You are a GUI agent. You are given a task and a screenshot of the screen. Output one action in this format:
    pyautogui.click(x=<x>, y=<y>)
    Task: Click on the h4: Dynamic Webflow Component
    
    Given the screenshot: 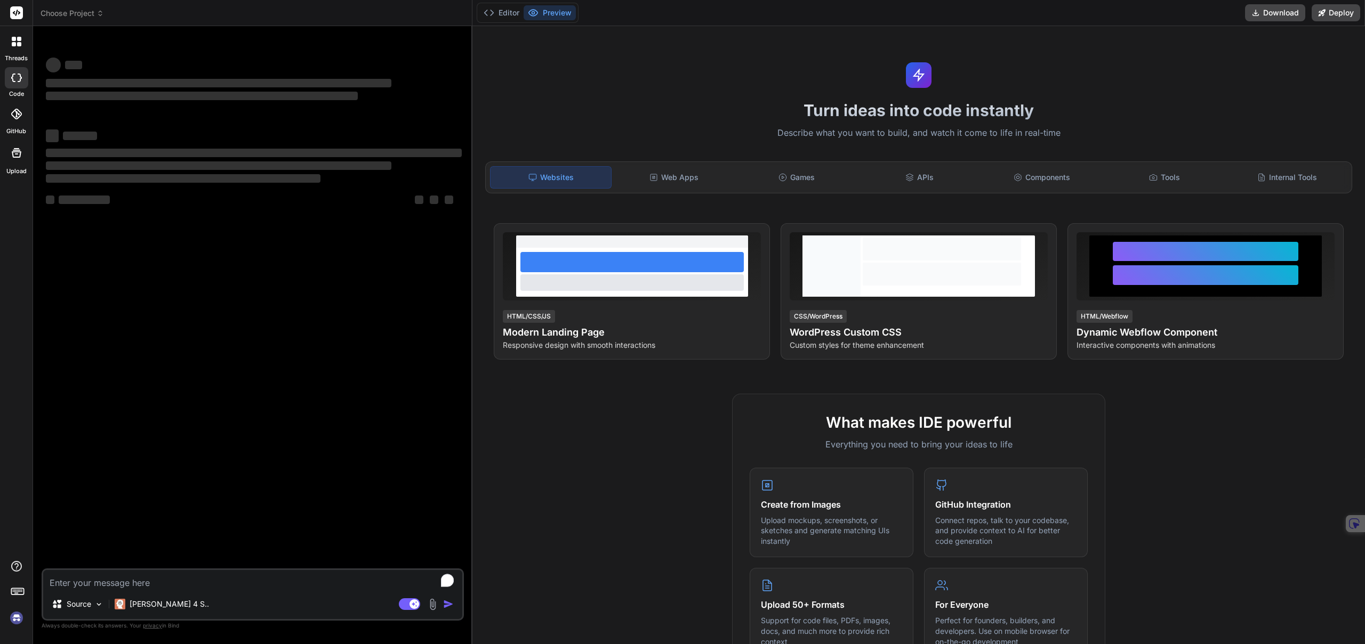 What is the action you would take?
    pyautogui.click(x=1205, y=333)
    